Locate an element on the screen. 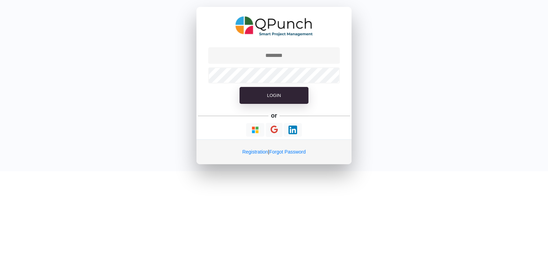  span: Login is located at coordinates (274, 95).